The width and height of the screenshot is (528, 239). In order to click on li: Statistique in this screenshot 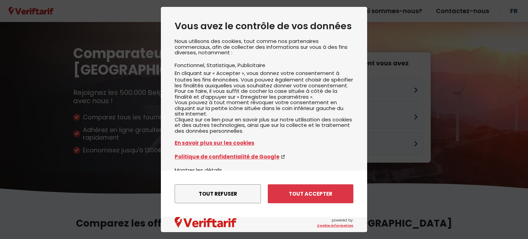, I will do `click(222, 65)`.